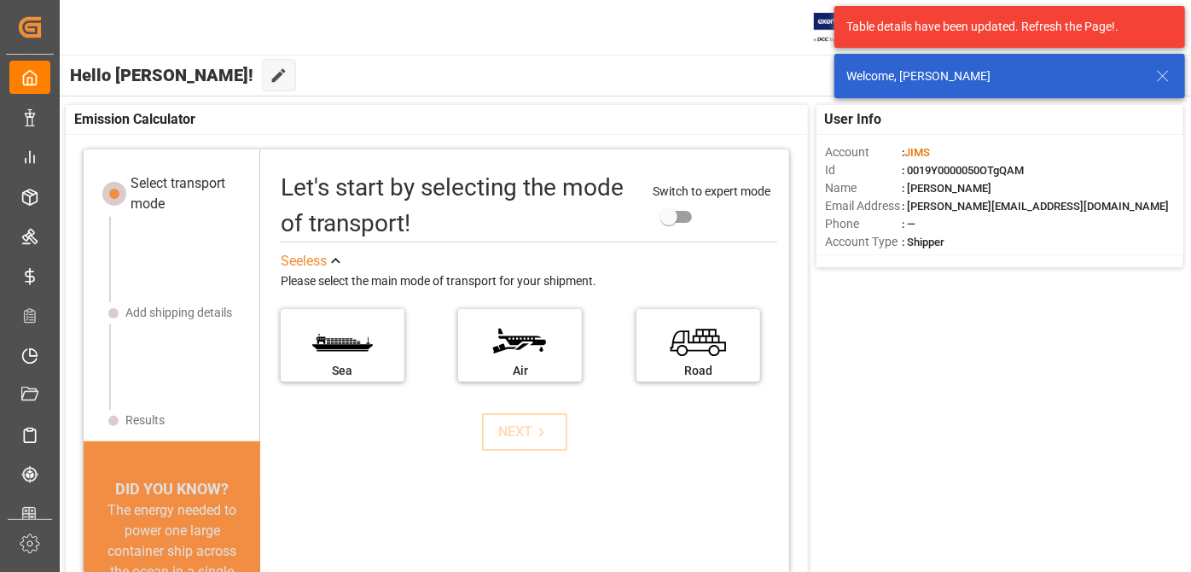 The width and height of the screenshot is (1191, 572). Describe the element at coordinates (342, 370) in the screenshot. I see `div: Sea` at that location.